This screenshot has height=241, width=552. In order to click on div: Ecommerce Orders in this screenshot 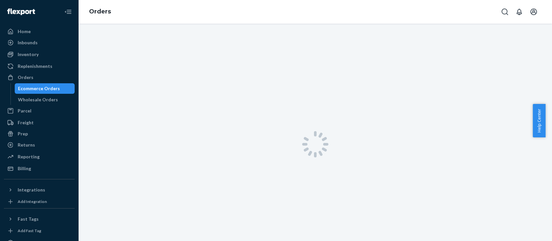, I will do `click(39, 88)`.